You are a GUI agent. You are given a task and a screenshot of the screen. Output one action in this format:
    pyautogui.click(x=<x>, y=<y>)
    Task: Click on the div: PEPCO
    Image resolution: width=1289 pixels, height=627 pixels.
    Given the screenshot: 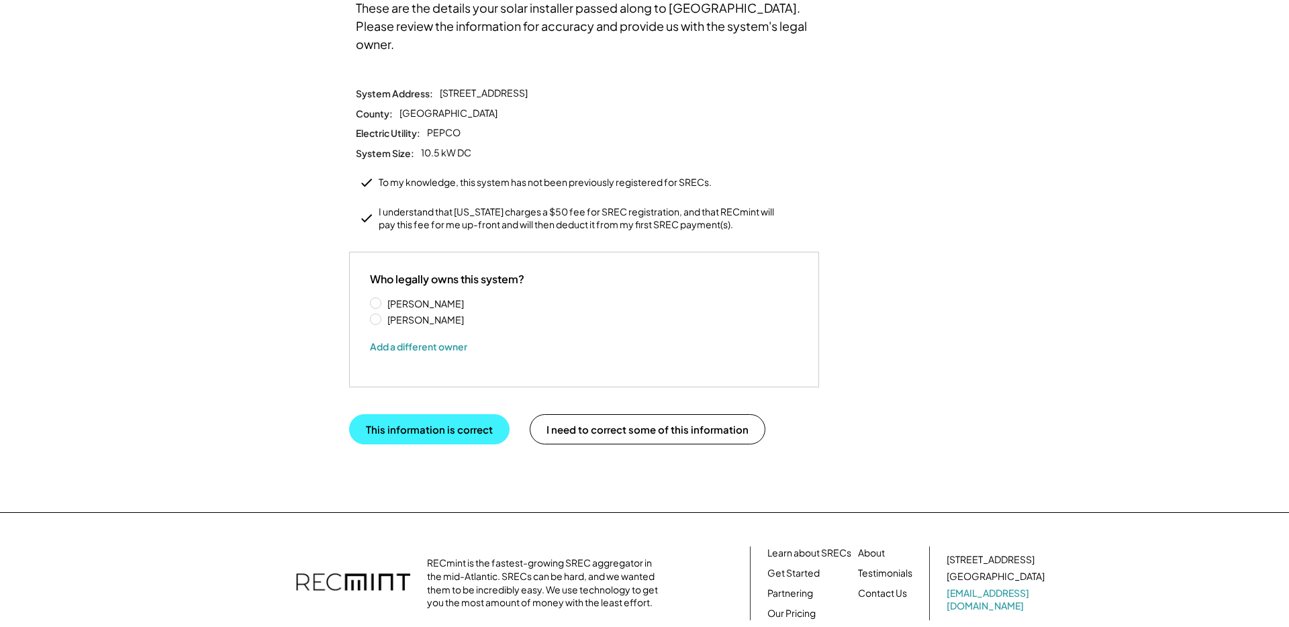 What is the action you would take?
    pyautogui.click(x=444, y=133)
    